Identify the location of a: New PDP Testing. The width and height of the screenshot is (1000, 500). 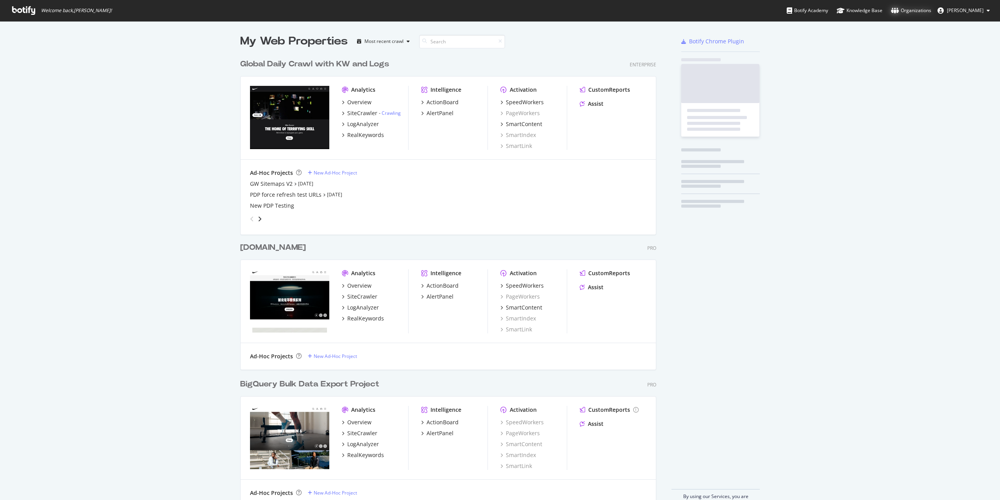
(272, 206).